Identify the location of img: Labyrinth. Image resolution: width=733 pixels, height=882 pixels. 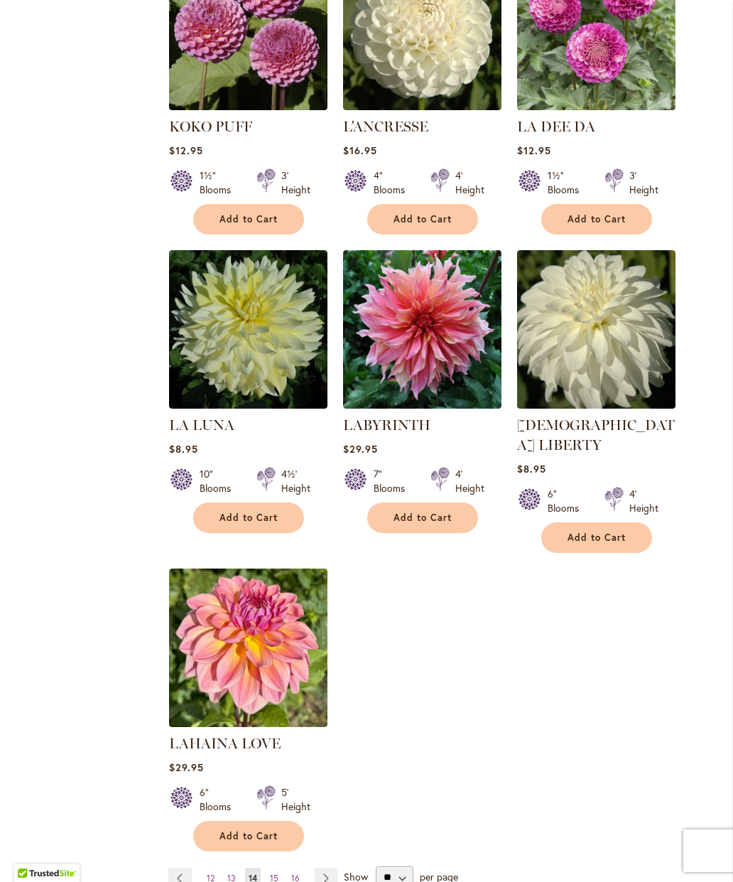
(422, 329).